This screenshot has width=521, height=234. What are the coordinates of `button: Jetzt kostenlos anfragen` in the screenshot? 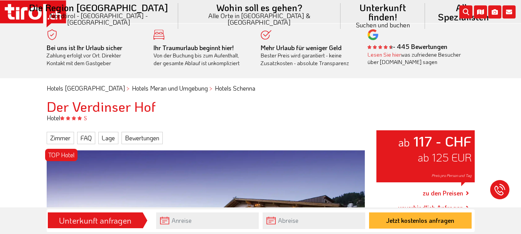 It's located at (420, 220).